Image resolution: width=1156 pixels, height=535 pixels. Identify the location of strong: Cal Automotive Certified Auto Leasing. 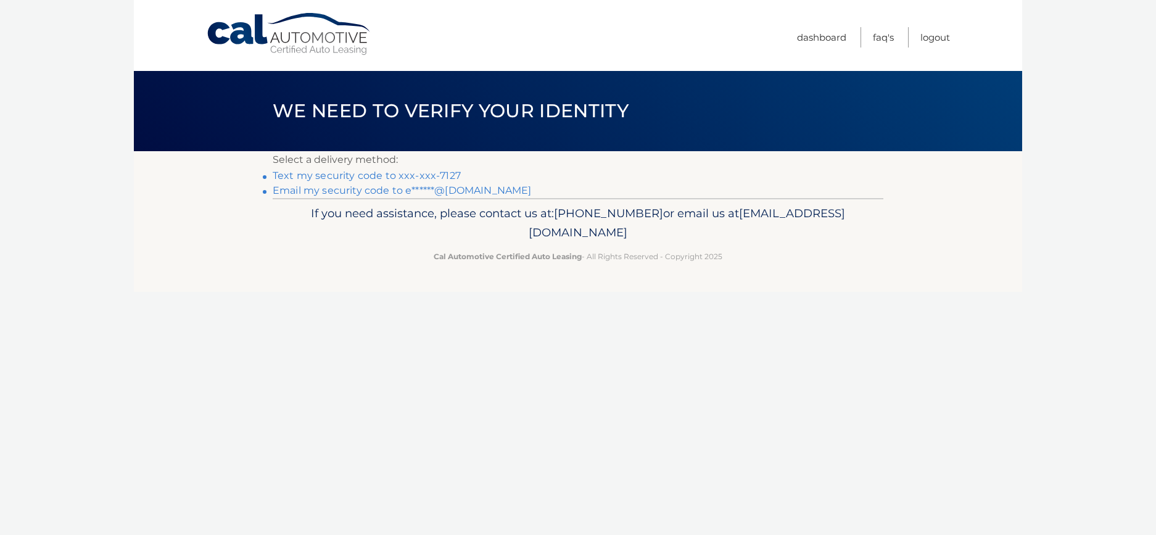
(507, 256).